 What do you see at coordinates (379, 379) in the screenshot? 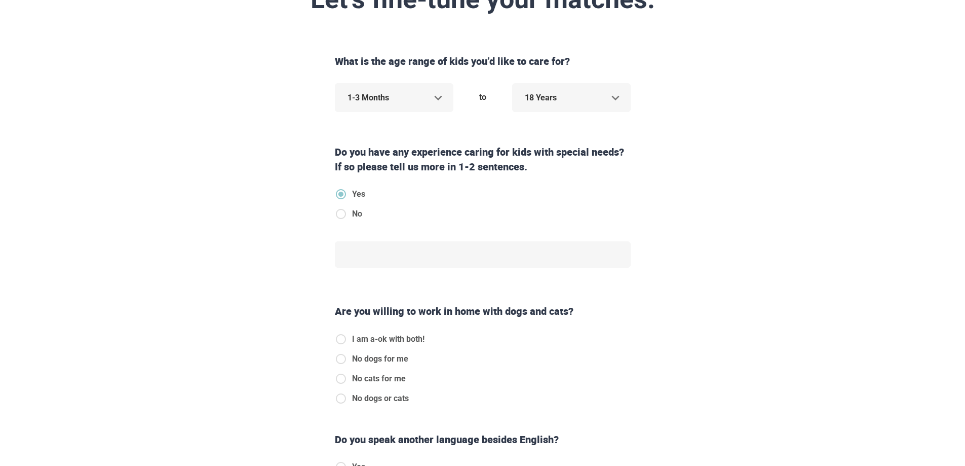
I see `span: No cats for me` at bounding box center [379, 379].